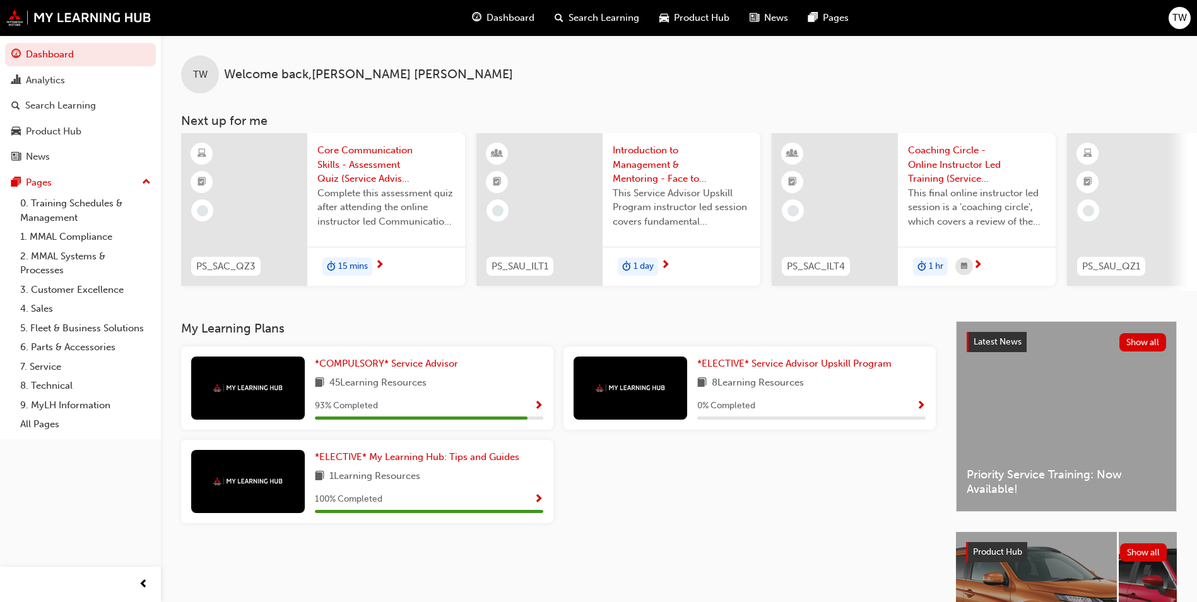 This screenshot has width=1197, height=602. Describe the element at coordinates (977, 165) in the screenshot. I see `span: Coaching Circle - Online Instructor Led Training (Service Advisor Core Program)` at that location.